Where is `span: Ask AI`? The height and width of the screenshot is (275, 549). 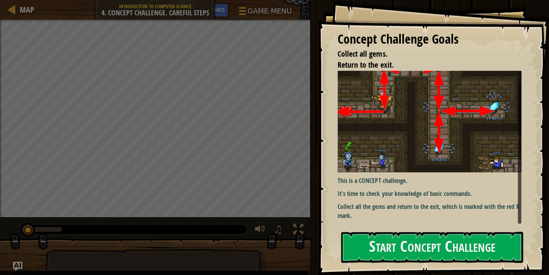 span: Ask AI is located at coordinates (197, 9).